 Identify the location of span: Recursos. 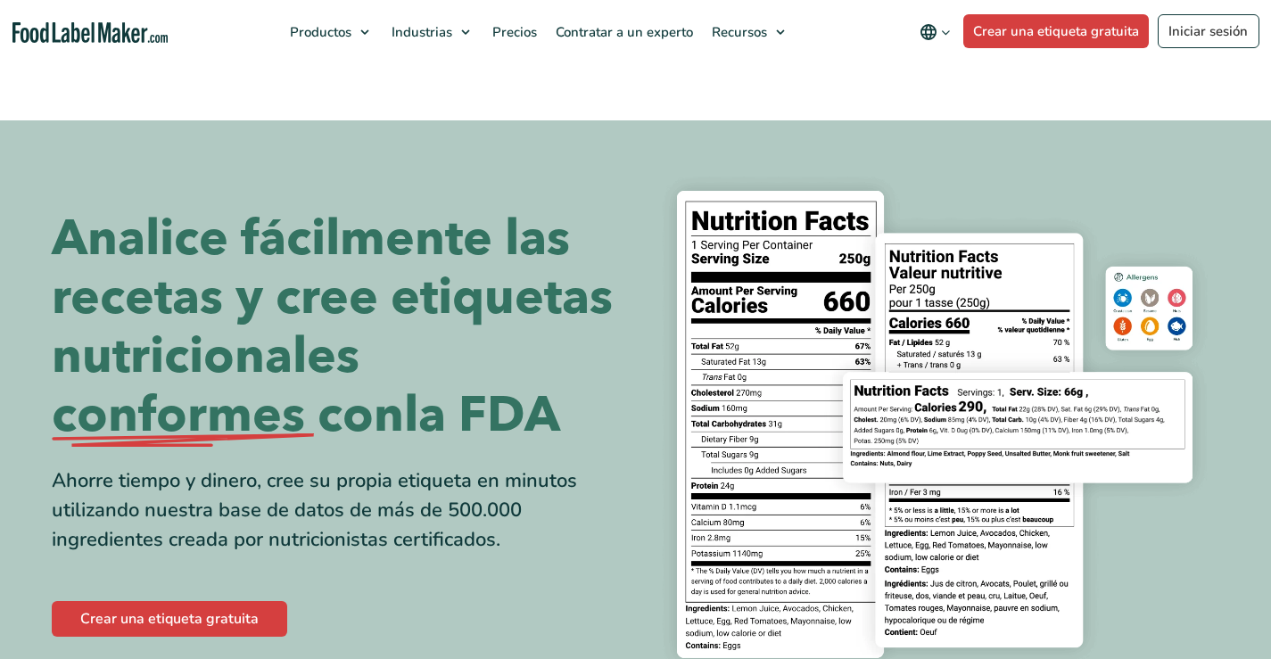
(738, 32).